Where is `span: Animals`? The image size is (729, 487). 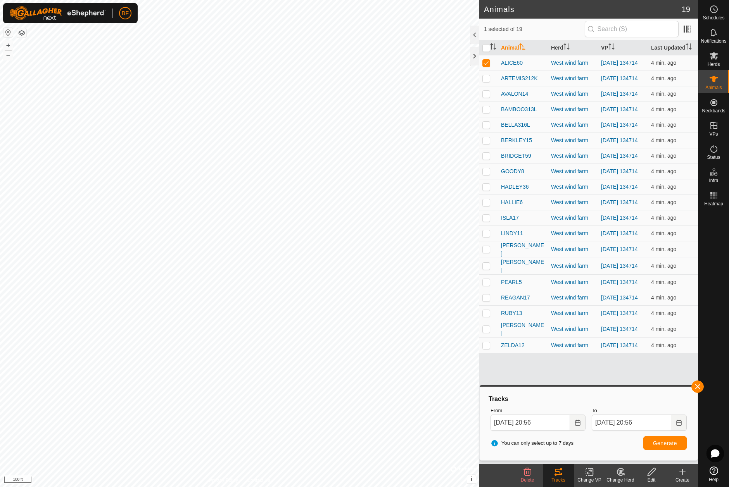 span: Animals is located at coordinates (714, 88).